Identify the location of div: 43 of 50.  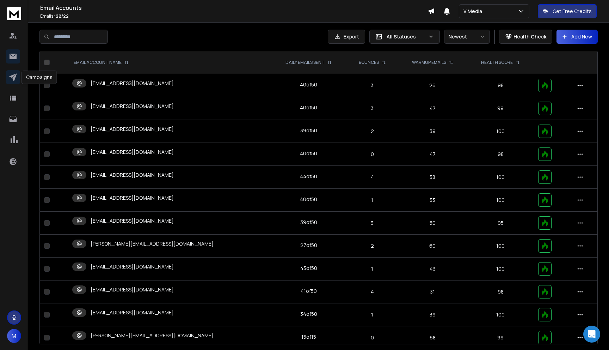
(309, 268).